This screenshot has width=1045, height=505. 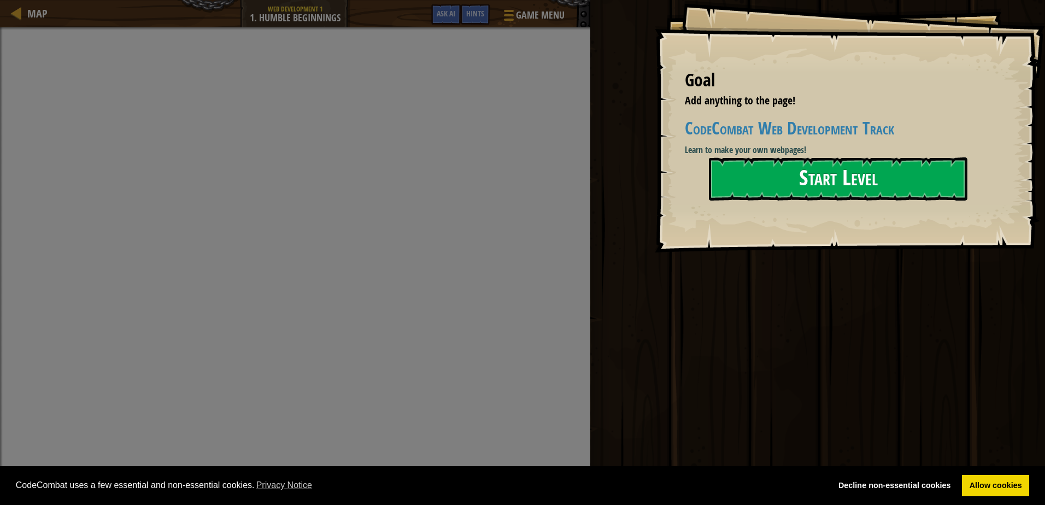 I want to click on a: learn more about cookies, so click(x=284, y=485).